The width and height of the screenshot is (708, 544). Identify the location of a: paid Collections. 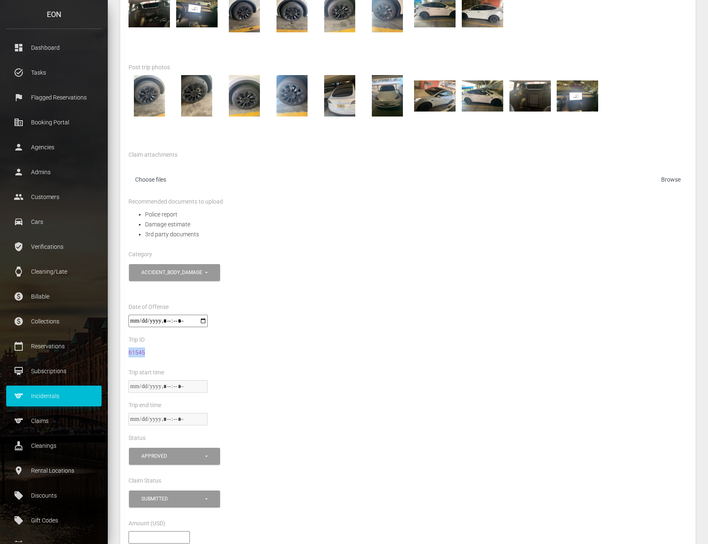
(54, 321).